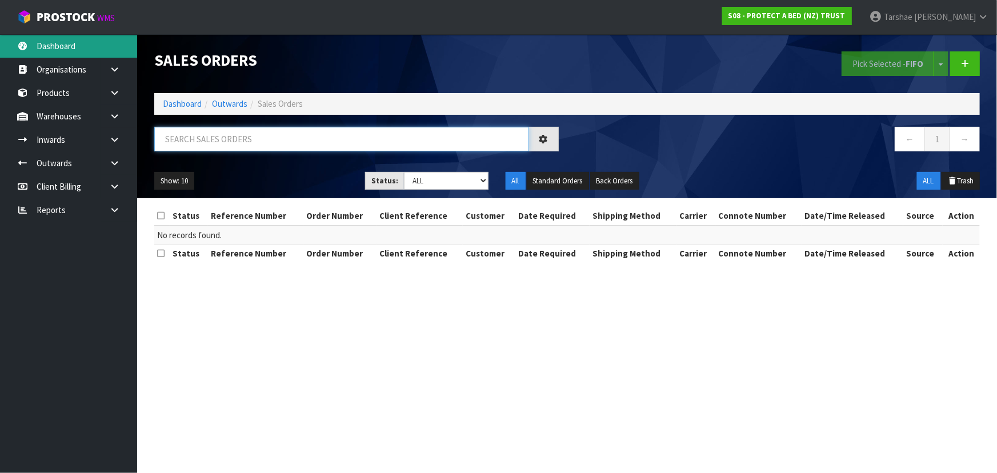 This screenshot has width=997, height=473. What do you see at coordinates (928, 181) in the screenshot?
I see `button: ALL` at bounding box center [928, 181].